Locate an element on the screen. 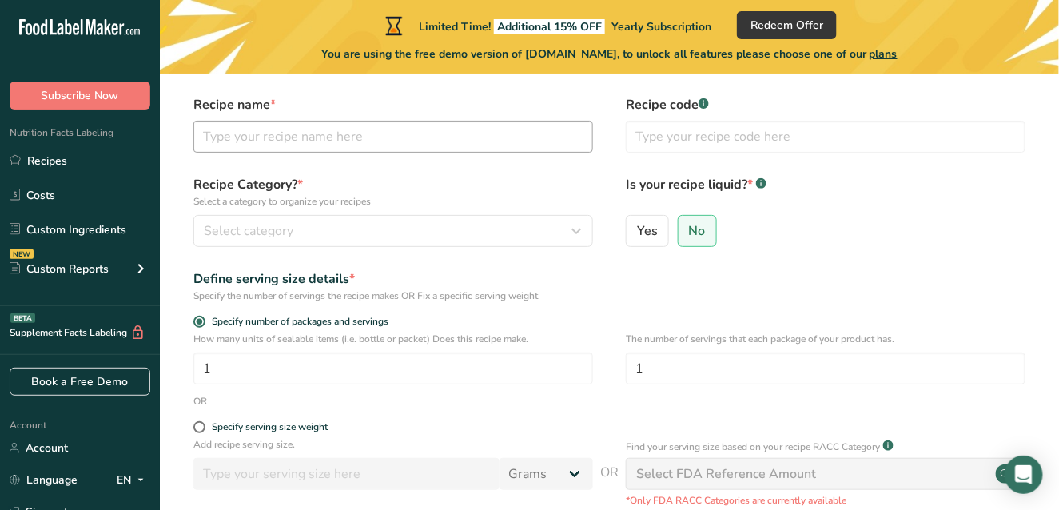 This screenshot has height=510, width=1059. div: NEW is located at coordinates (22, 254).